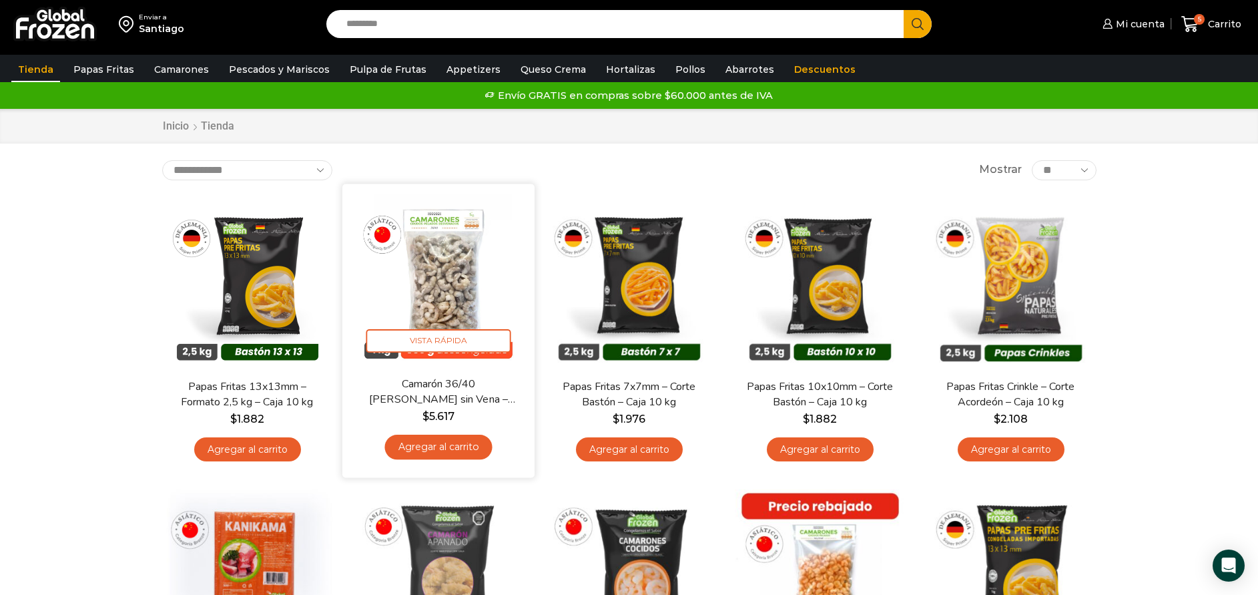  Describe the element at coordinates (248, 449) in the screenshot. I see `a: Agregar al carrito: “Papas Fritas 13x13mm - Formato 2,5 kg - Caja 10 kg”` at that location.